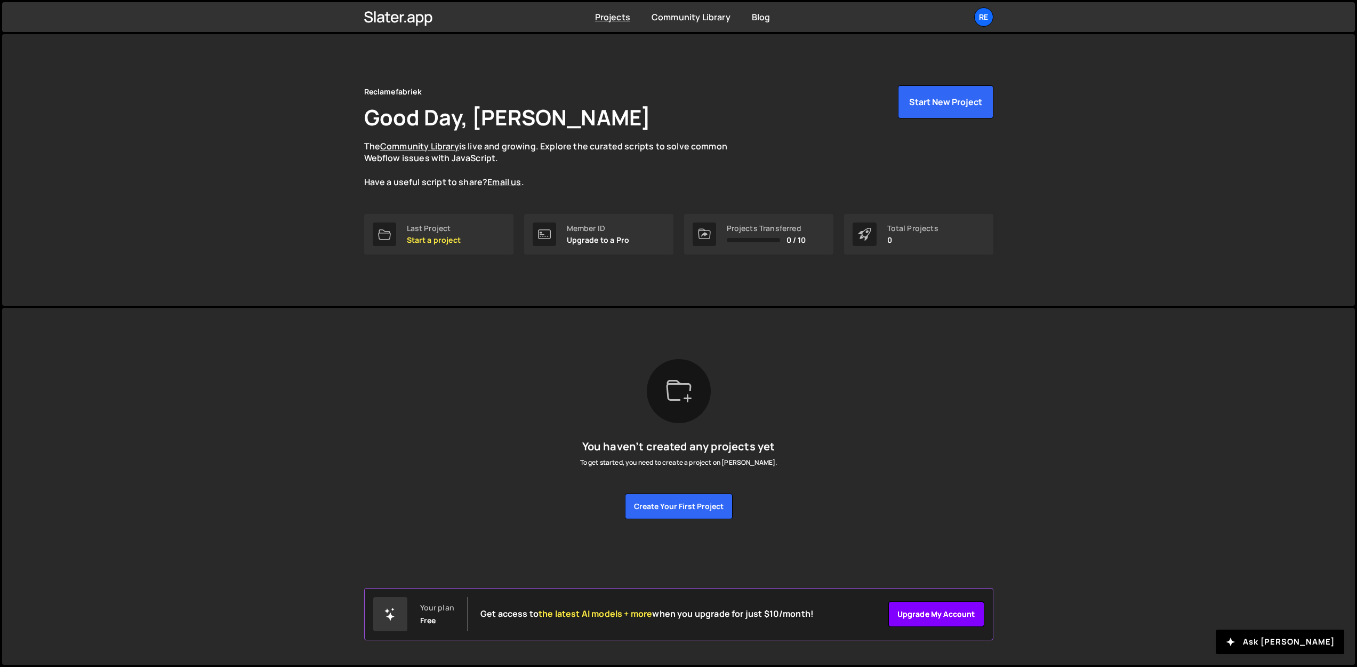  What do you see at coordinates (761, 17) in the screenshot?
I see `a: Blog` at bounding box center [761, 17].